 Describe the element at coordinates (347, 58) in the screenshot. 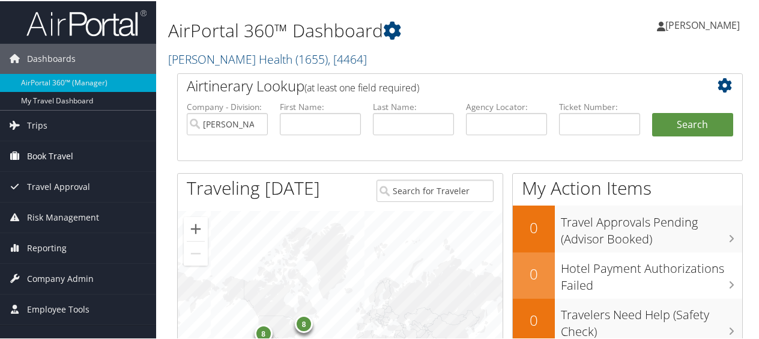

I see `span: , [ 4464 ]` at that location.